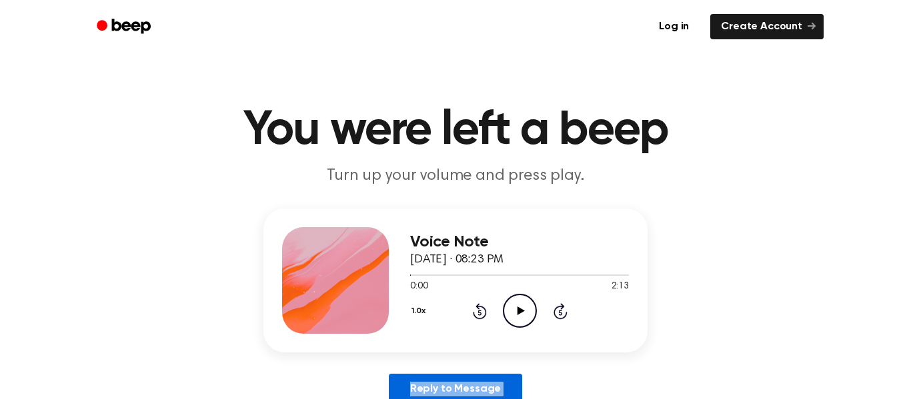 Image resolution: width=911 pixels, height=399 pixels. What do you see at coordinates (420, 311) in the screenshot?
I see `button: 1.0x` at bounding box center [420, 311].